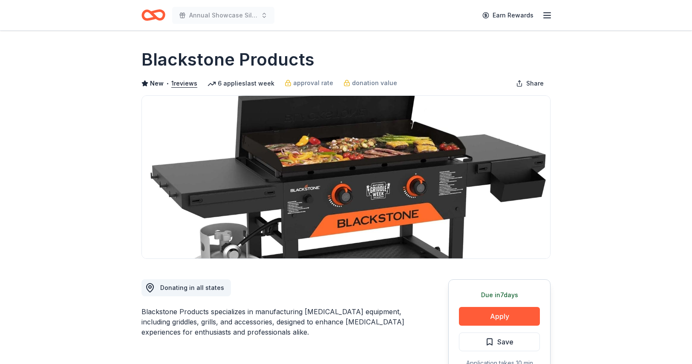 This screenshot has width=692, height=364. What do you see at coordinates (535, 83) in the screenshot?
I see `span: Share` at bounding box center [535, 83].